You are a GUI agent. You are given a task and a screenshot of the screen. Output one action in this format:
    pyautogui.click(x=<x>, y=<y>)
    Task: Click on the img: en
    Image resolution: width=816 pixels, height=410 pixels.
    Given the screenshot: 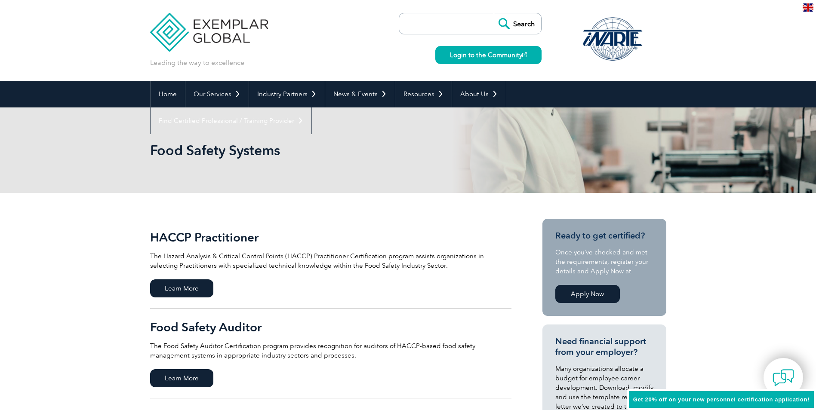 What is the action you would take?
    pyautogui.click(x=808, y=7)
    